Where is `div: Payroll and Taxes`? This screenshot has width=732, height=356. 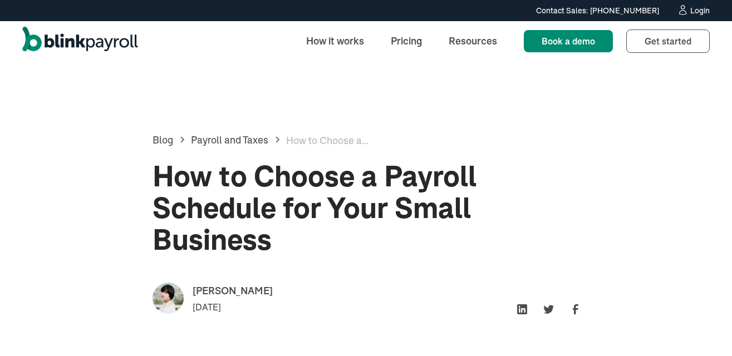 div: Payroll and Taxes is located at coordinates (229, 140).